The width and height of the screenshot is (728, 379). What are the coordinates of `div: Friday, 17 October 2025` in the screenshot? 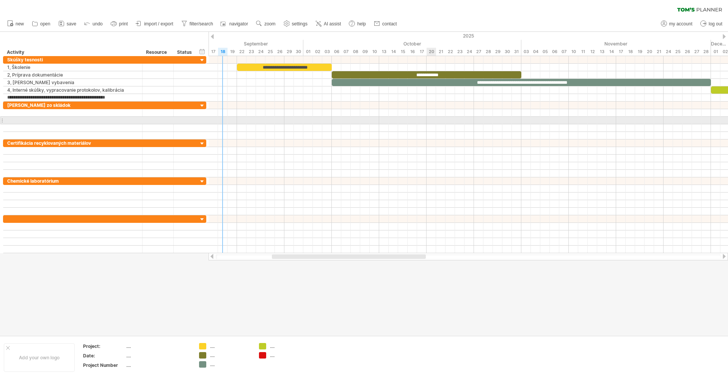 It's located at (422, 52).